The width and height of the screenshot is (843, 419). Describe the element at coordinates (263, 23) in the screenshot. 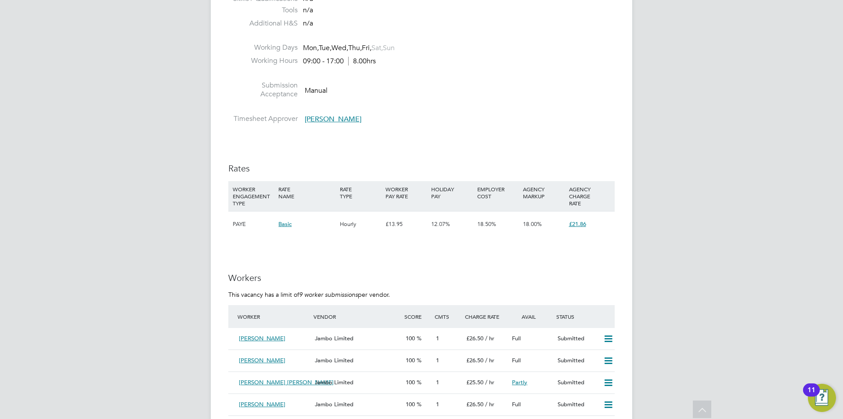

I see `label: Additional H&S` at that location.